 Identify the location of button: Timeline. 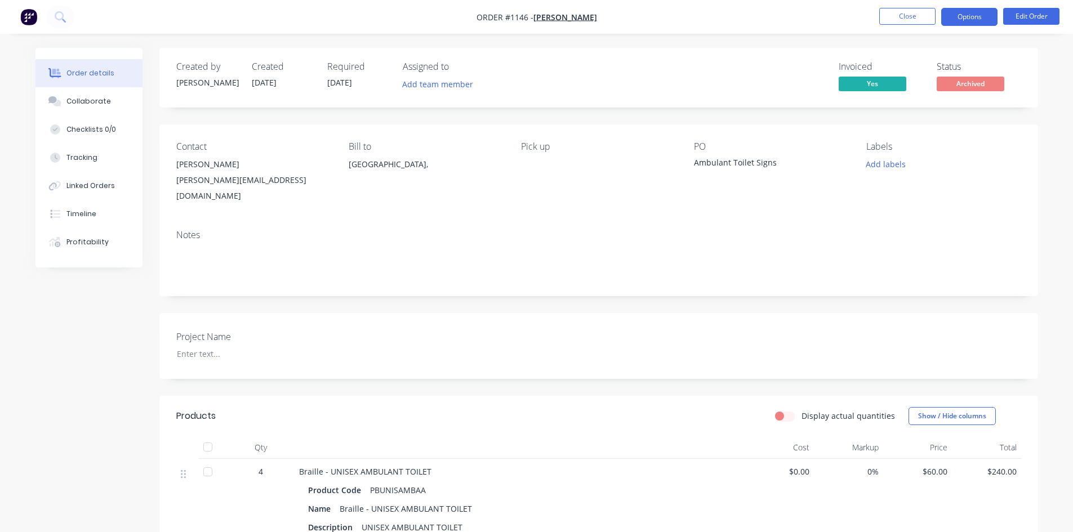
(89, 214).